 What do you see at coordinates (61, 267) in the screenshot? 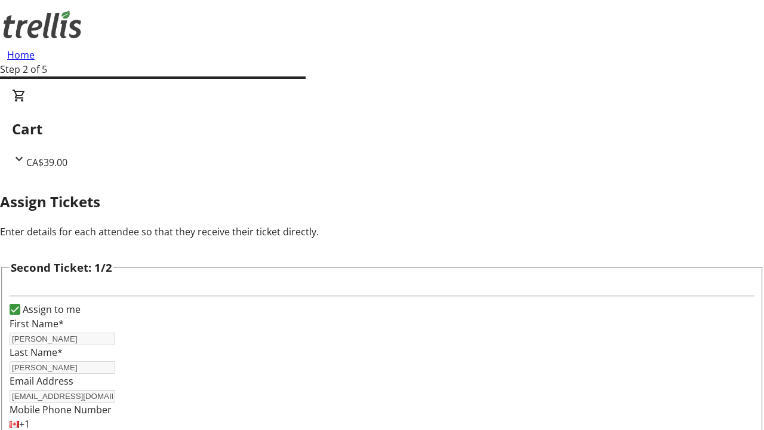
I see `h3: Second Ticket: 1/2` at bounding box center [61, 267].